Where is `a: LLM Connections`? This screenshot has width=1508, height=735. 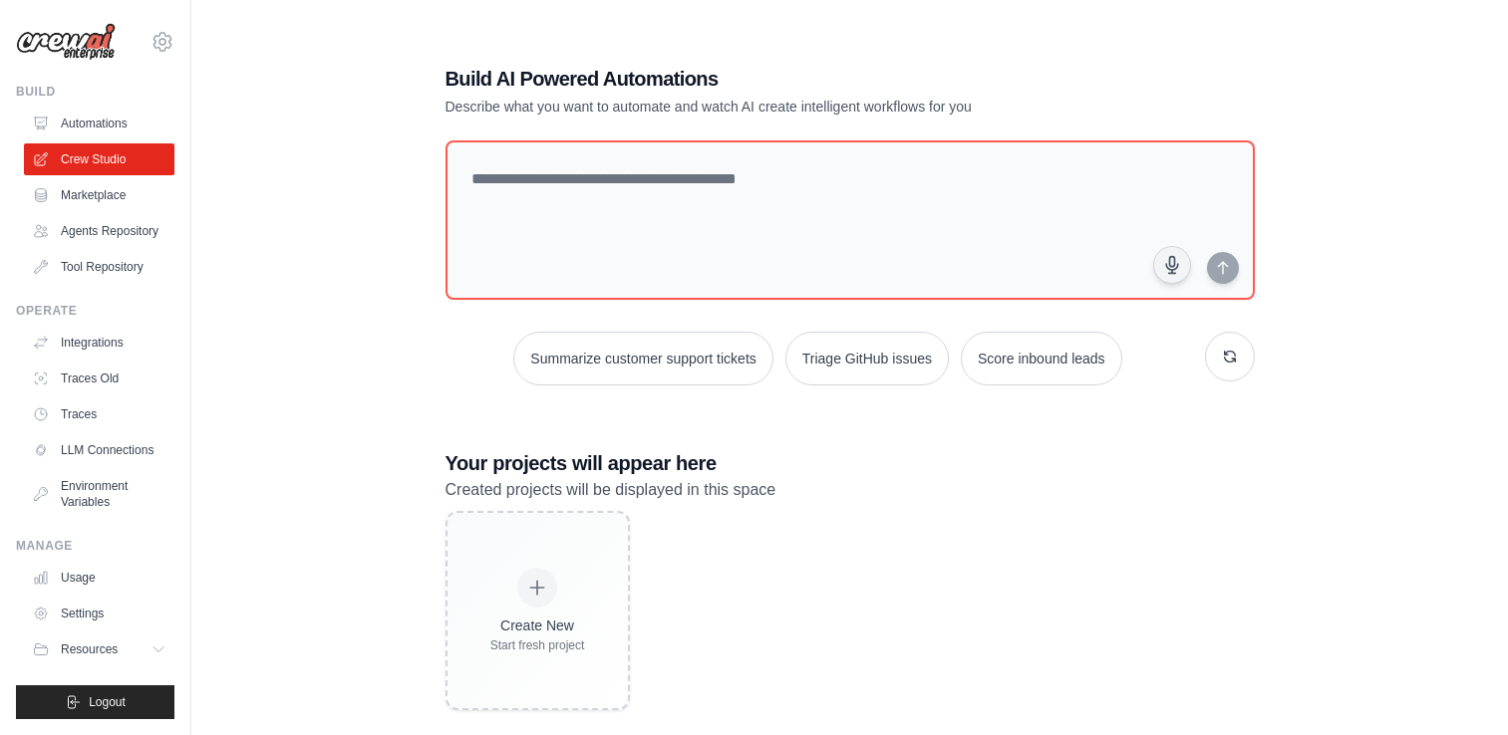
a: LLM Connections is located at coordinates (99, 450).